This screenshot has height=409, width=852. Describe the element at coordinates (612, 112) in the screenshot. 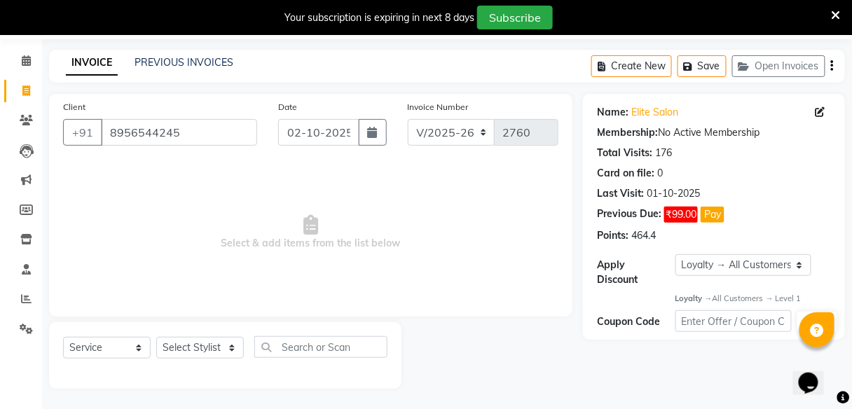

I see `div: Name:` at that location.